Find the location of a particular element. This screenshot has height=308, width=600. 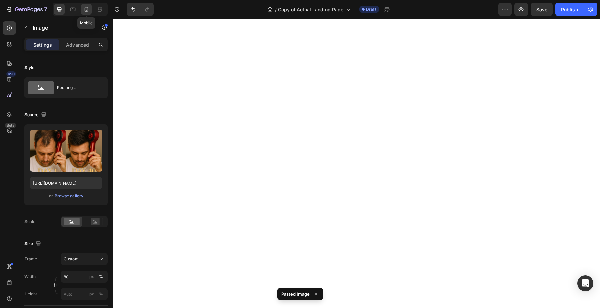

p: 7 is located at coordinates (45, 9).